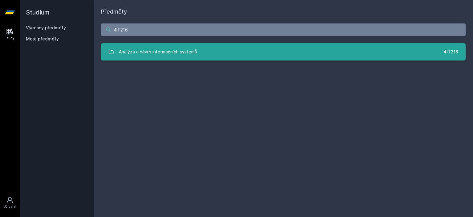  I want to click on div: Study, so click(10, 38).